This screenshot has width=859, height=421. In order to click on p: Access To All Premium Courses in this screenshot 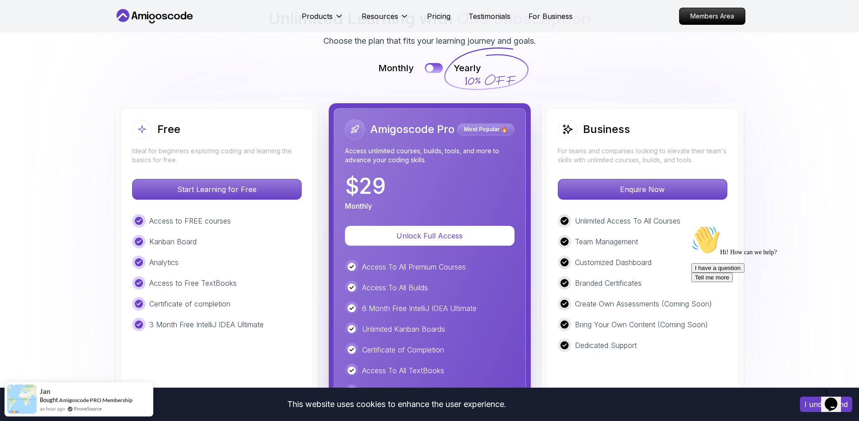, I will do `click(414, 267)`.